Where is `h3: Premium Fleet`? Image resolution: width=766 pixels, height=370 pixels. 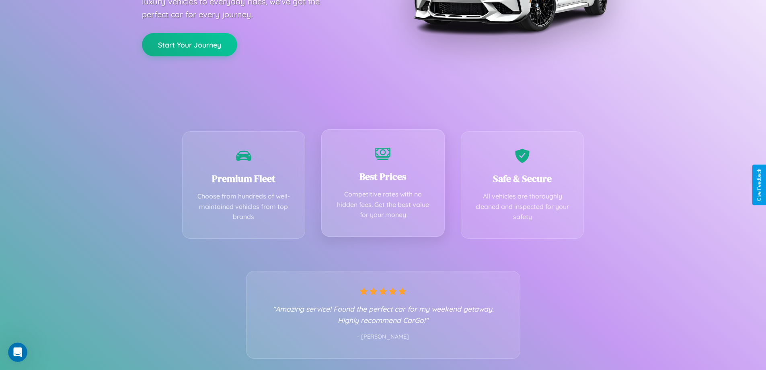 h3: Premium Fleet is located at coordinates (244, 178).